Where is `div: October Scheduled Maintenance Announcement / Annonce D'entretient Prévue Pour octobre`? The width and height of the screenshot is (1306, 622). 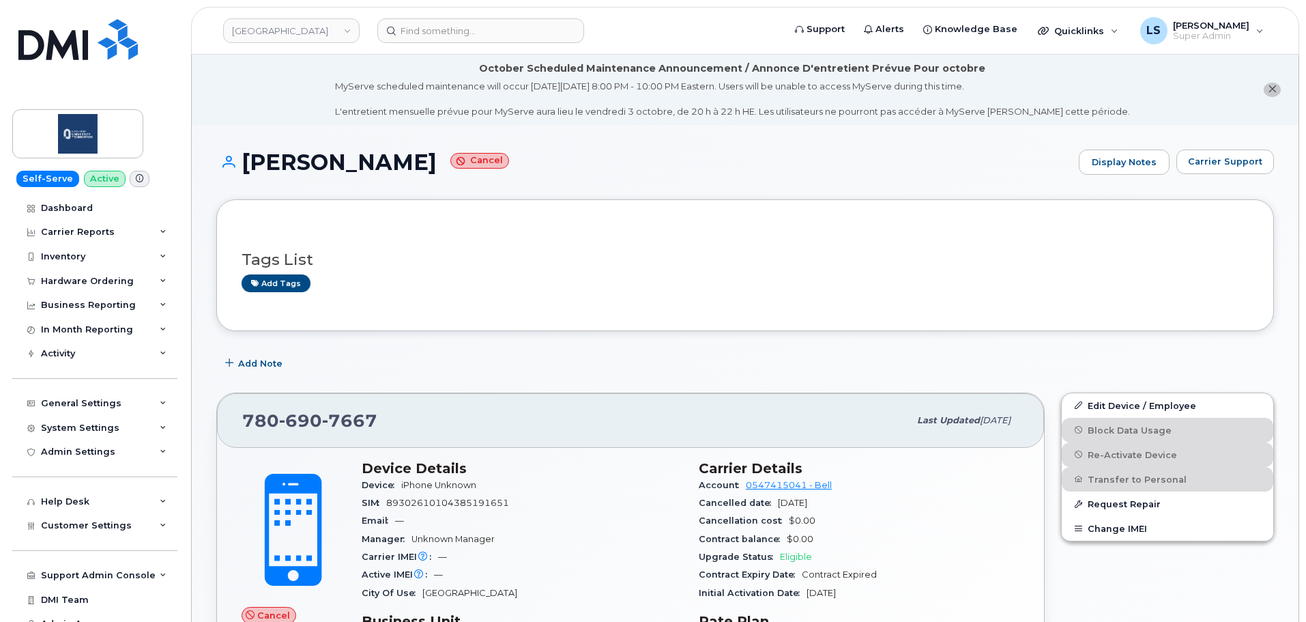
div: October Scheduled Maintenance Announcement / Annonce D'entretient Prévue Pour octobre is located at coordinates (732, 68).